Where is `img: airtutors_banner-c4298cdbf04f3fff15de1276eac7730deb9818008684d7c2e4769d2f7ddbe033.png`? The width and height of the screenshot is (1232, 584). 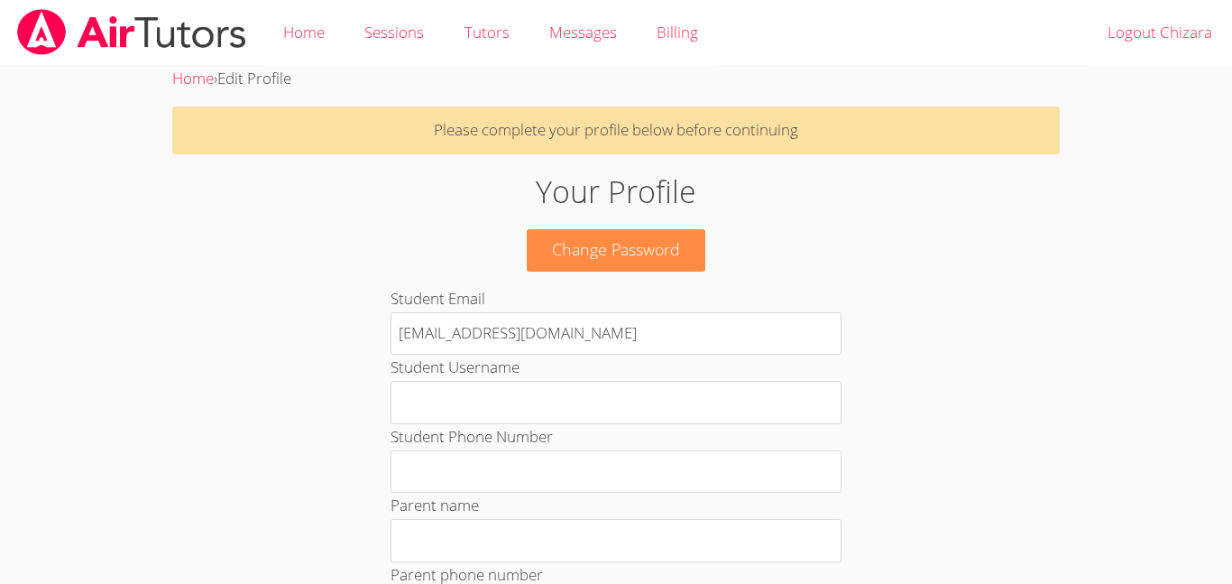 img: airtutors_banner-c4298cdbf04f3fff15de1276eac7730deb9818008684d7c2e4769d2f7ddbe033.png is located at coordinates (132, 32).